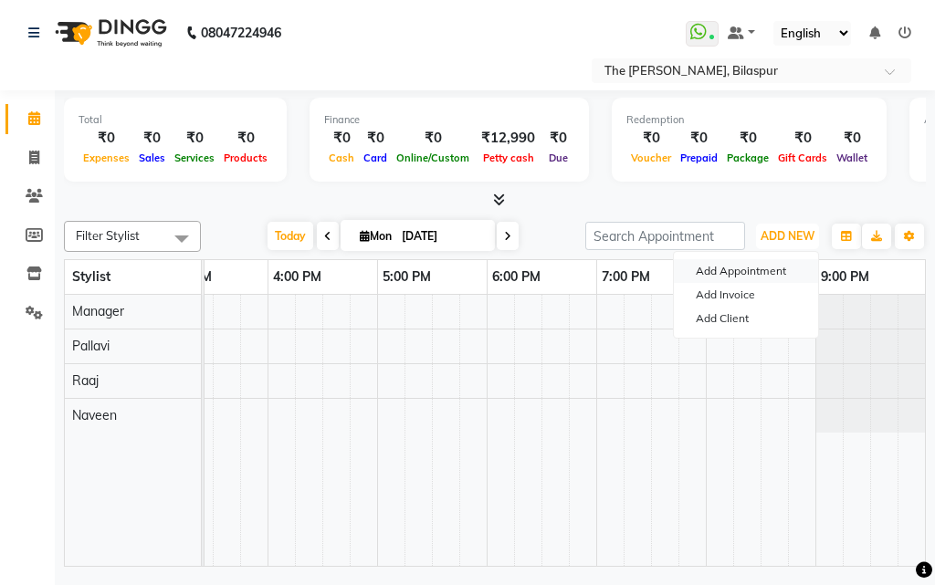 This screenshot has width=935, height=585. What do you see at coordinates (746, 271) in the screenshot?
I see `button: Add Appointment` at bounding box center [746, 271].